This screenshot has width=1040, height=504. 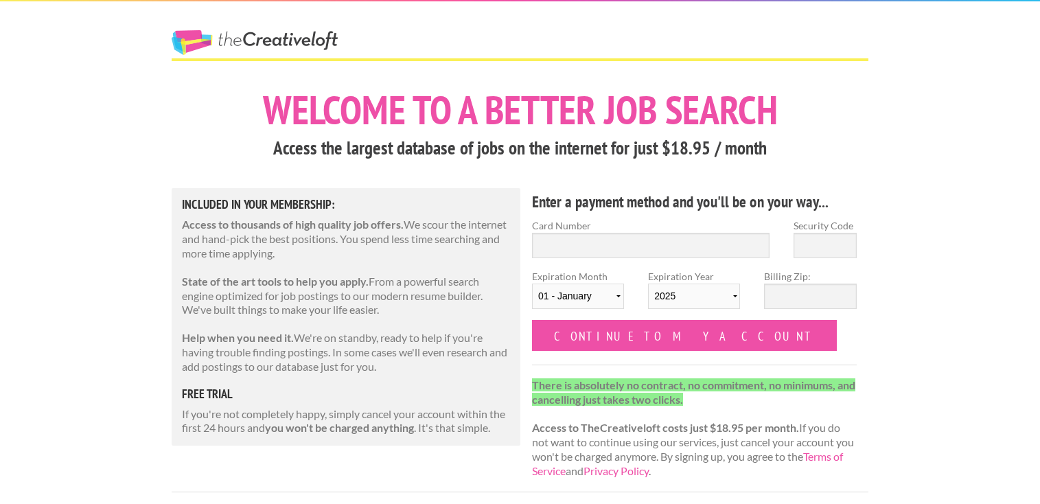 I want to click on p: We scour the internet and hand-pick the best positions. You spend less time searching and more ti..., so click(x=346, y=239).